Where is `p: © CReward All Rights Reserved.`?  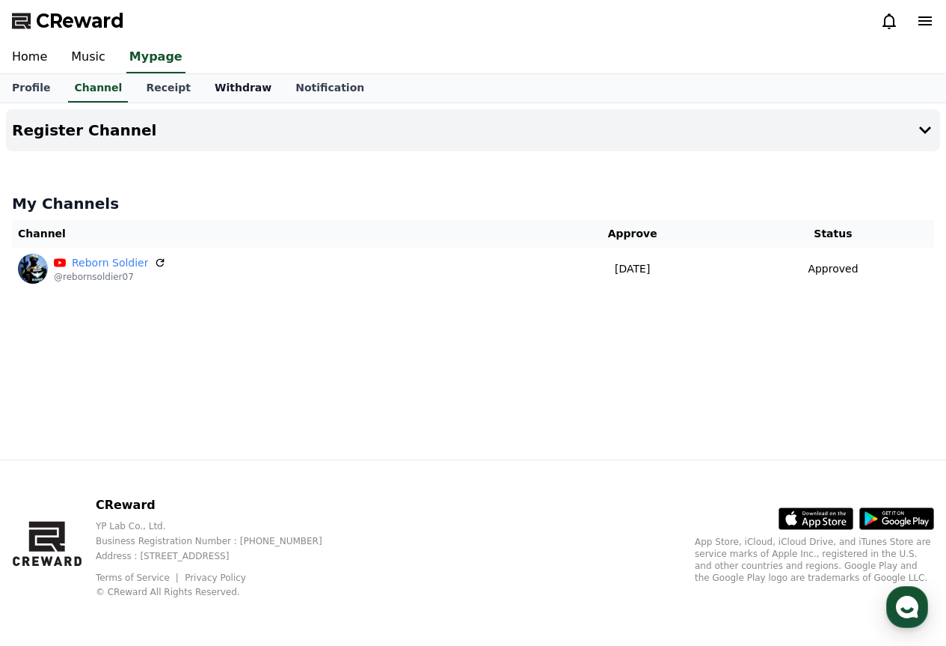 p: © CReward All Rights Reserved. is located at coordinates (221, 592).